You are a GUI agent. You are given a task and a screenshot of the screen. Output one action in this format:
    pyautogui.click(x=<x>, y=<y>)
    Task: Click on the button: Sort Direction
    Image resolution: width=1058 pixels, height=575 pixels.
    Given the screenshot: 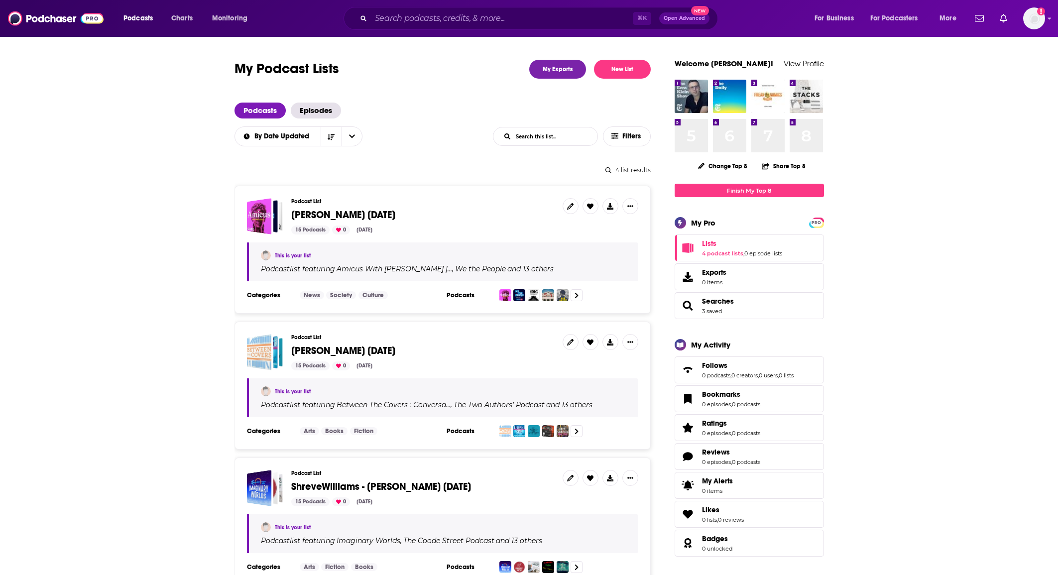 What is the action you would take?
    pyautogui.click(x=331, y=136)
    